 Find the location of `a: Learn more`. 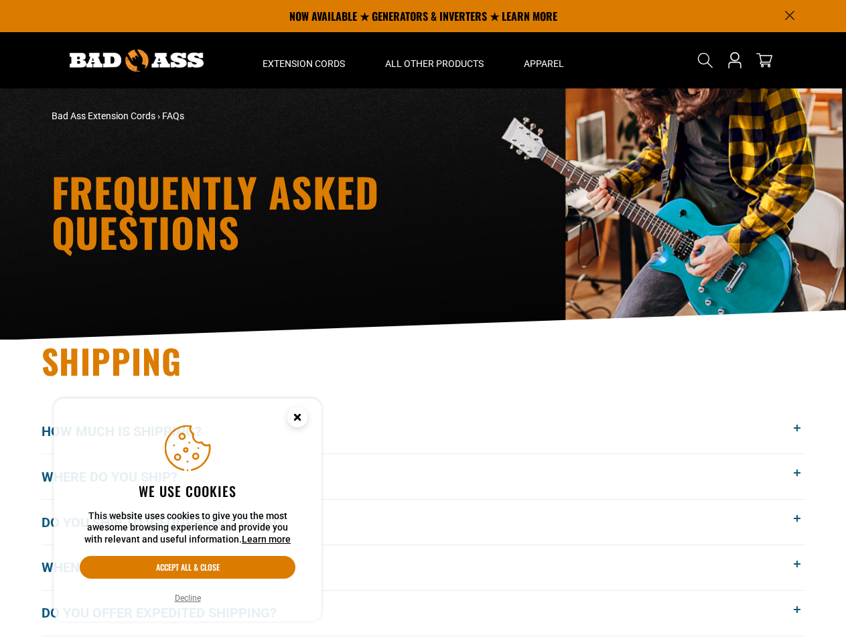

a: Learn more is located at coordinates (266, 539).